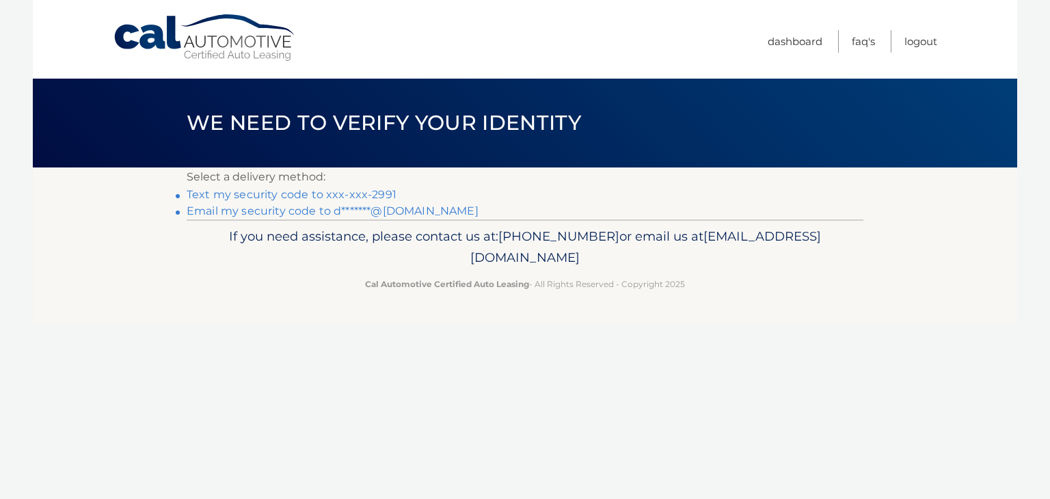 The width and height of the screenshot is (1050, 499). What do you see at coordinates (525, 247) in the screenshot?
I see `p: If you need assistance, please contact us at: or email us at` at bounding box center [525, 247].